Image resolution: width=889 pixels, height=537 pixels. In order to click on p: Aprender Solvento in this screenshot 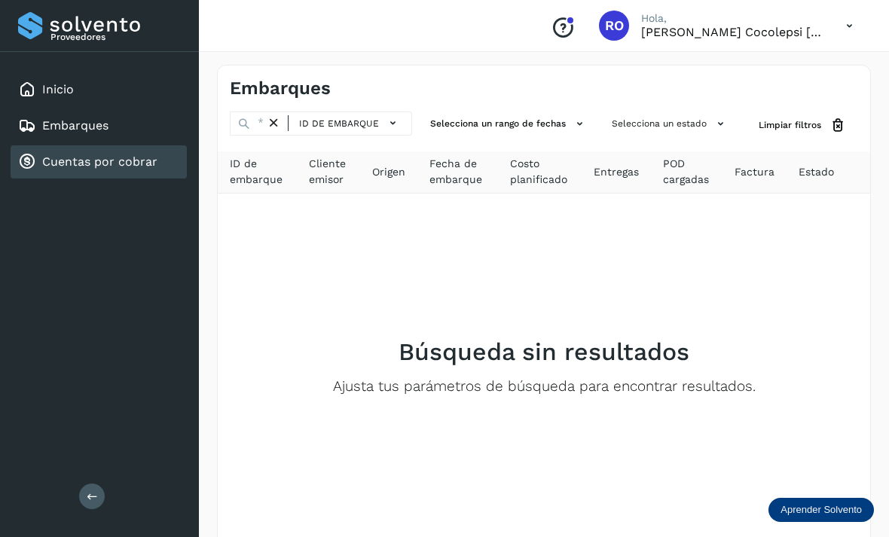, I will do `click(821, 510)`.